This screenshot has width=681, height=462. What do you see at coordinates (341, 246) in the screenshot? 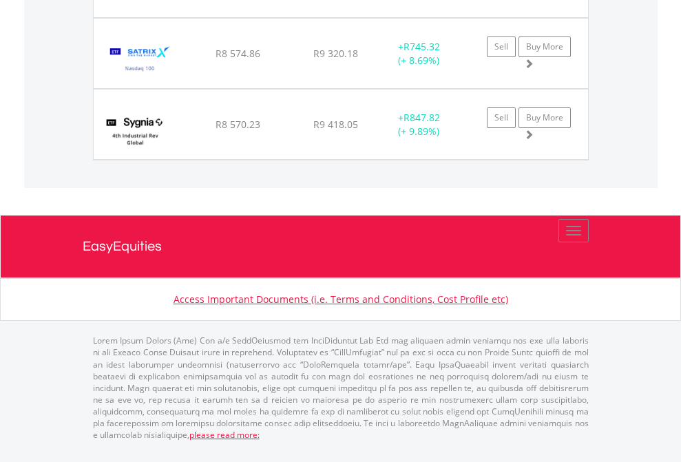
I see `a: EasyEquities` at bounding box center [341, 246].